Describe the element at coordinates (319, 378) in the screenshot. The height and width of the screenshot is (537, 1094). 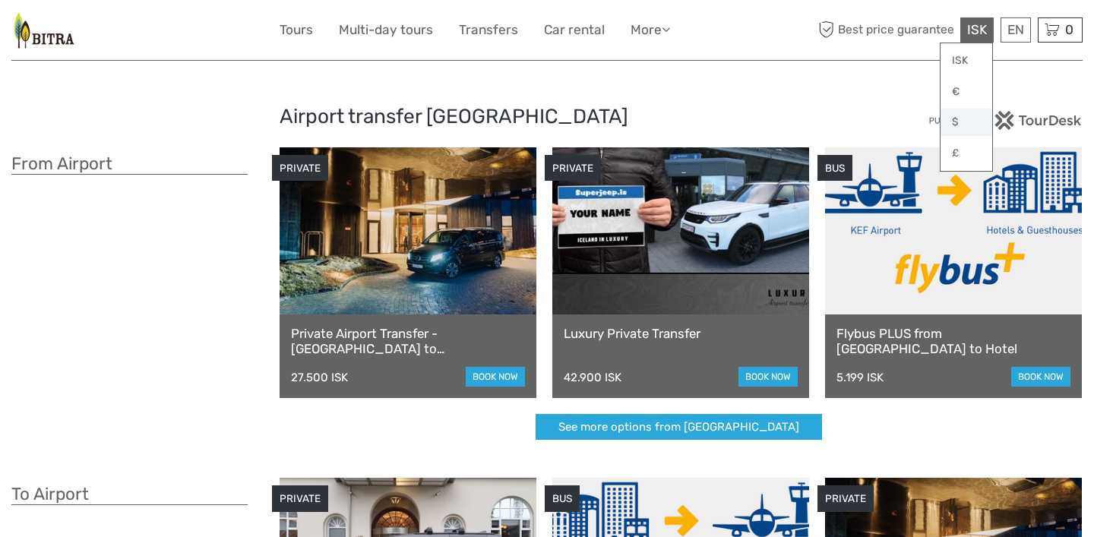
I see `div: 27.500 ISK` at that location.